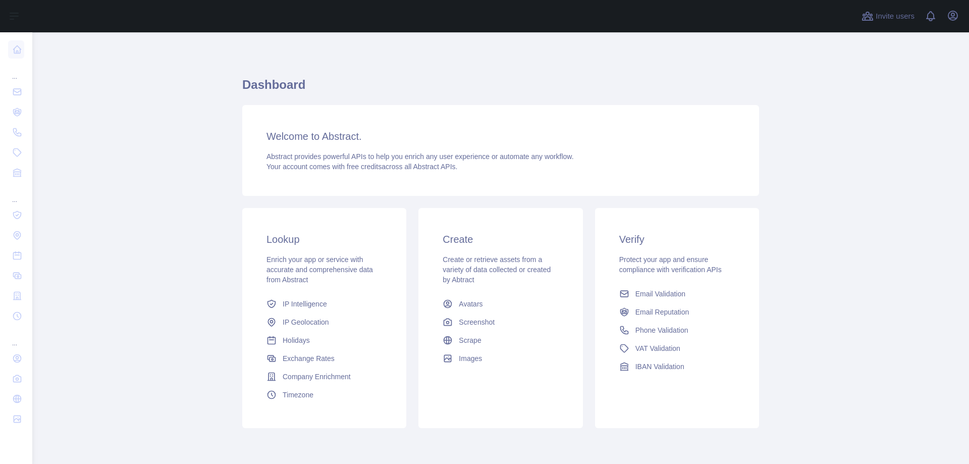  What do you see at coordinates (324, 340) in the screenshot?
I see `a: Holidays` at bounding box center [324, 340].